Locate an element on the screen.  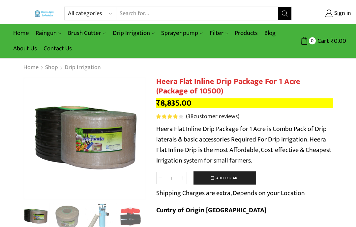
a: Raingun is located at coordinates (48, 33).